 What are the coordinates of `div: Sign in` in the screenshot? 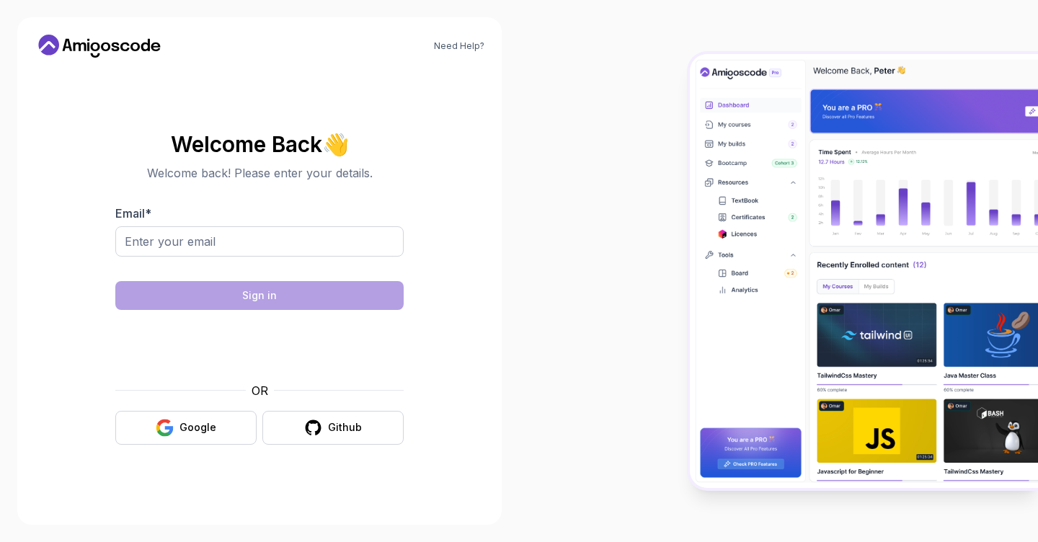 It's located at (260, 296).